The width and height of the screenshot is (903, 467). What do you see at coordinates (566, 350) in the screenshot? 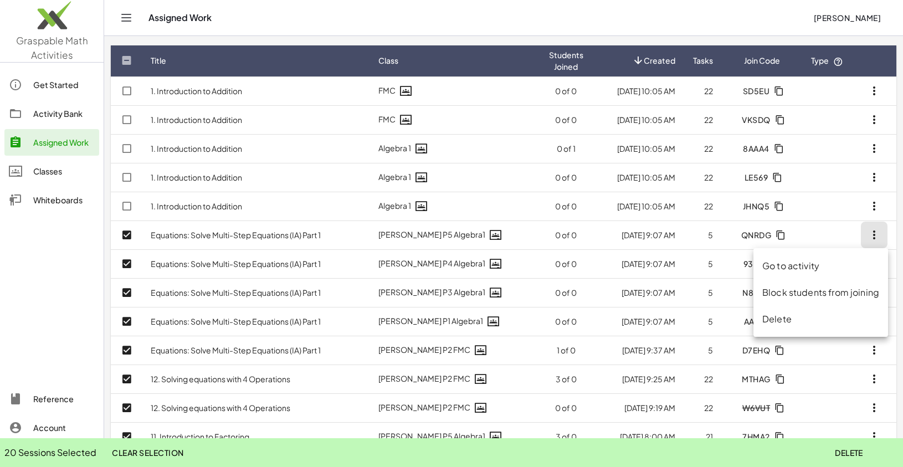
I see `td: 1 of 0` at bounding box center [566, 350].